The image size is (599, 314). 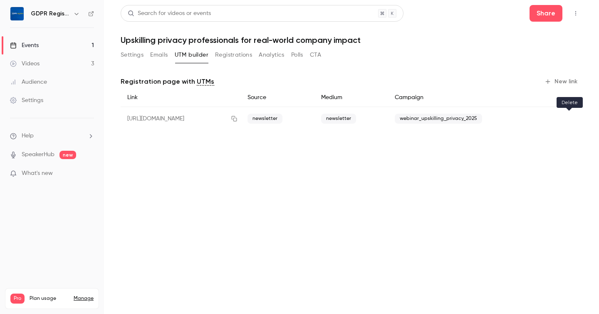 I want to click on div: Medium, so click(x=351, y=97).